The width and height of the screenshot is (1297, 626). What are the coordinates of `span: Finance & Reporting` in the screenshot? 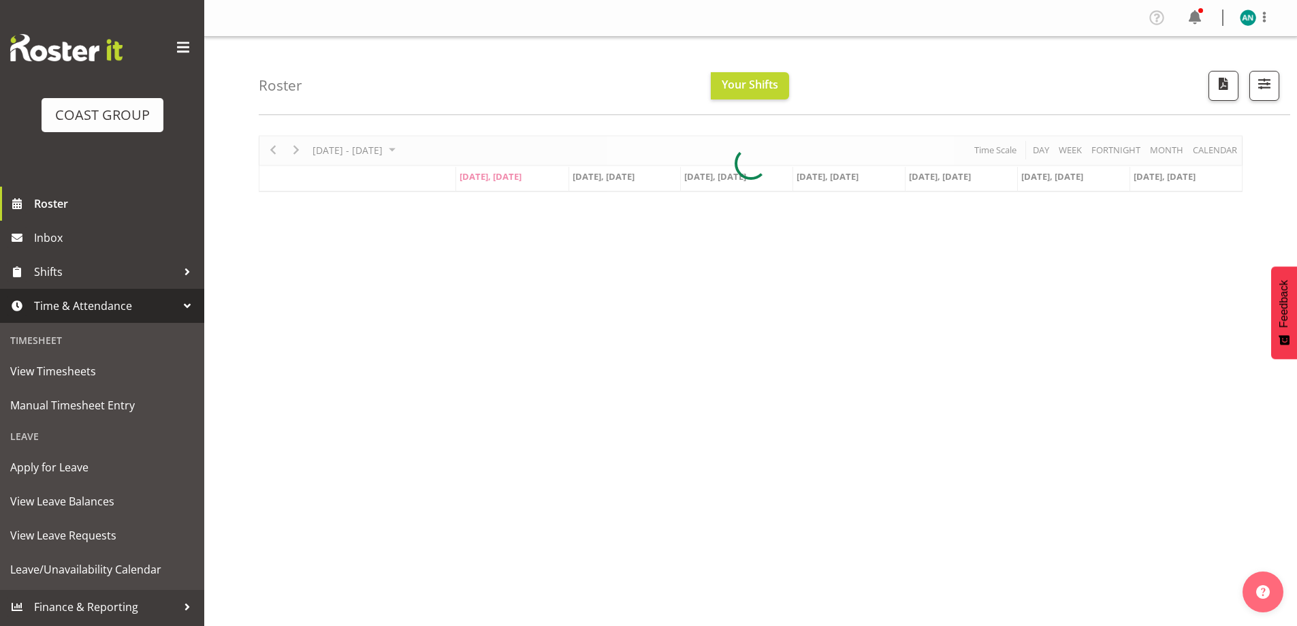 It's located at (106, 607).